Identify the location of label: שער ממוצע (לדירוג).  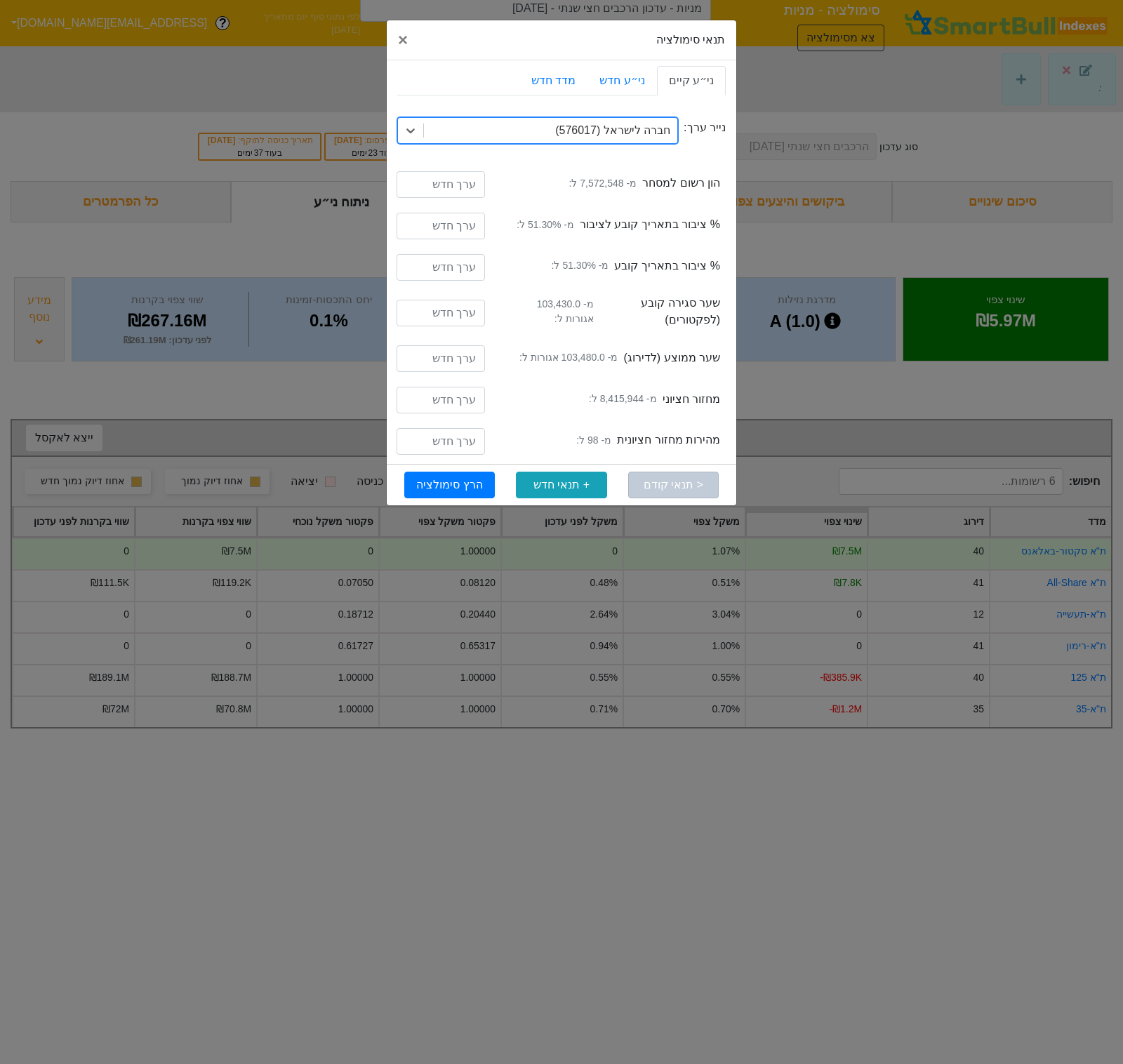
(617, 358).